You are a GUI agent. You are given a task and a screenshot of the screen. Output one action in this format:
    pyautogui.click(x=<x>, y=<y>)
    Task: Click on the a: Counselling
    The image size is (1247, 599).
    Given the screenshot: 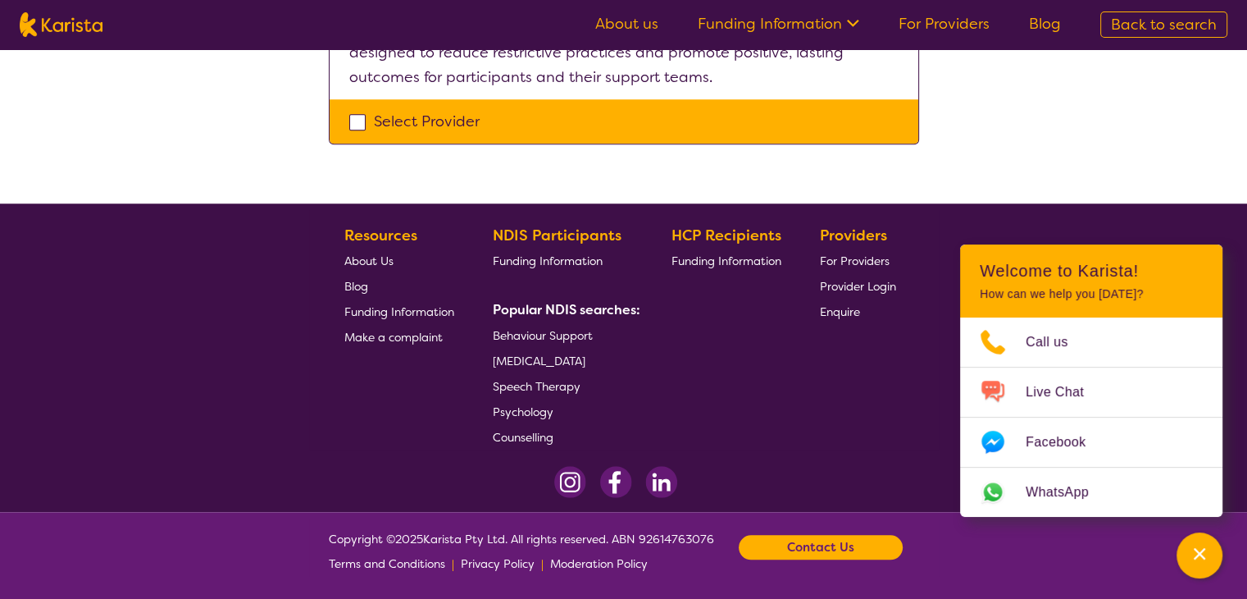 What is the action you would take?
    pyautogui.click(x=563, y=436)
    